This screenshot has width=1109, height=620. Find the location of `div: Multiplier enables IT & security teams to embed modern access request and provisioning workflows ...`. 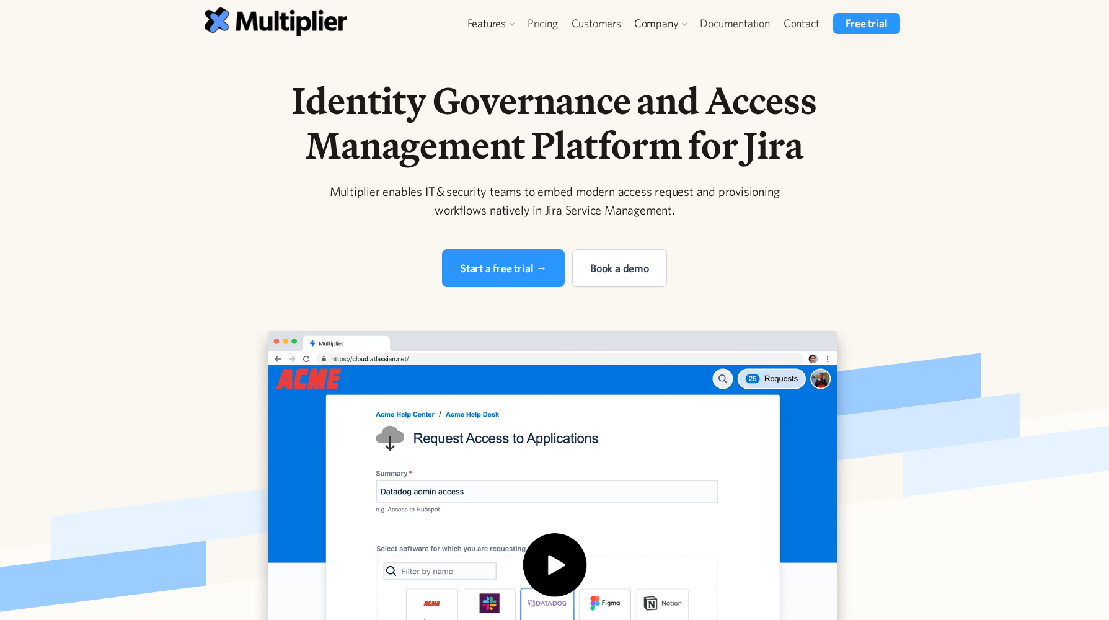

div: Multiplier enables IT & security teams to embed modern access request and provisioning workflows ... is located at coordinates (555, 201).